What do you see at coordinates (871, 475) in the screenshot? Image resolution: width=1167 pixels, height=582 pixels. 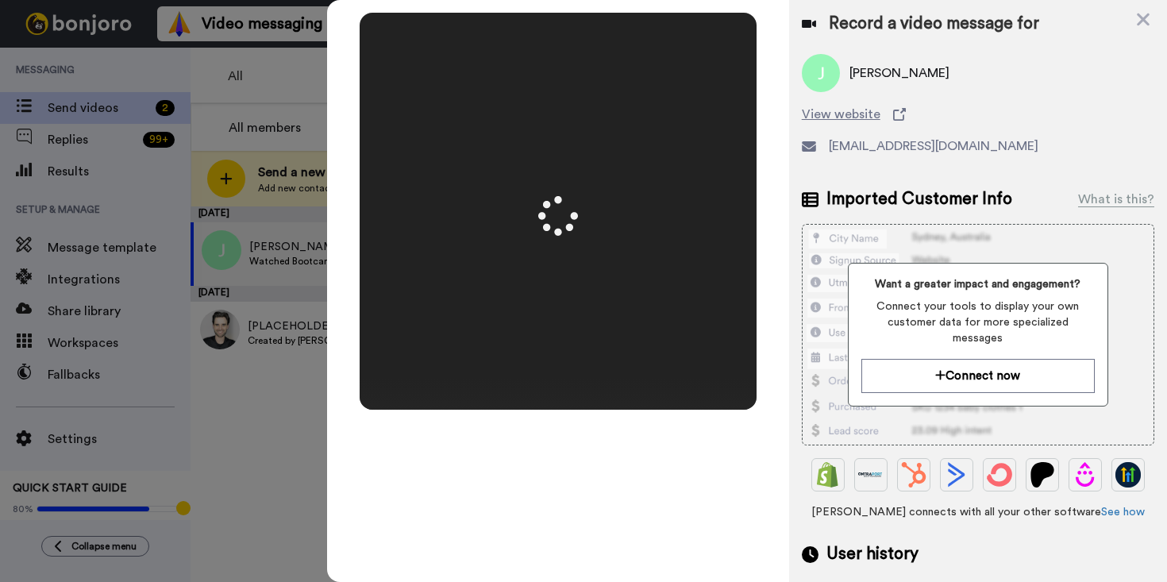 I see `img: Ontraport` at bounding box center [871, 475].